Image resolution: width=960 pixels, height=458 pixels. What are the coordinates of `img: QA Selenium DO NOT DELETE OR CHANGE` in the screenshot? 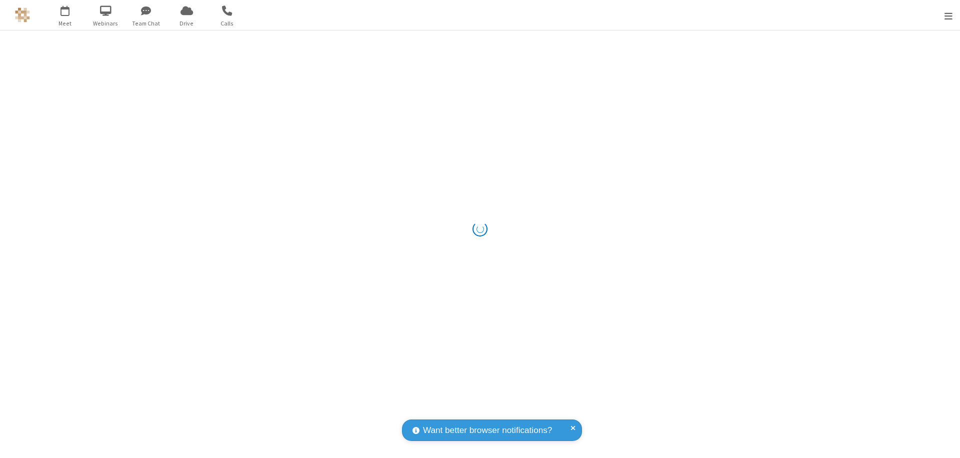 It's located at (23, 15).